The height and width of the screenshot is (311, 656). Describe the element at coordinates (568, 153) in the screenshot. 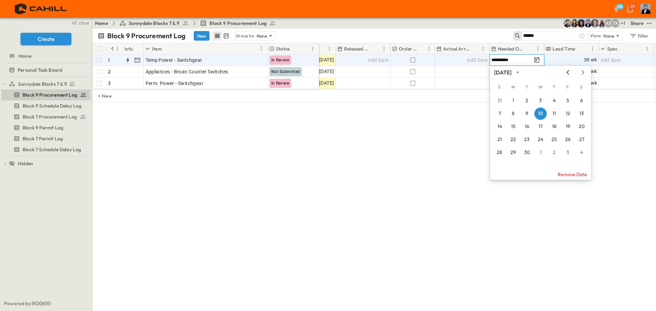

I see `button: 3` at that location.